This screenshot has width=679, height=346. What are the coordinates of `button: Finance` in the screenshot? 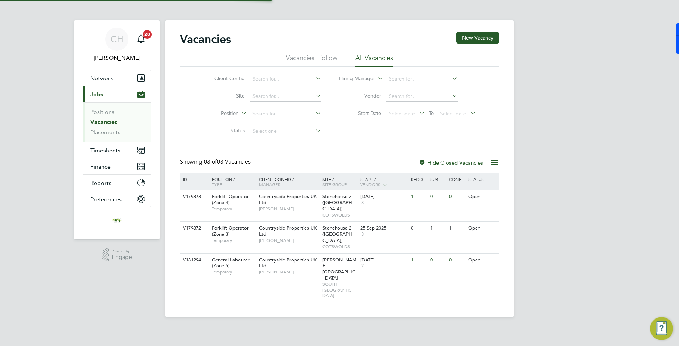 It's located at (117, 167).